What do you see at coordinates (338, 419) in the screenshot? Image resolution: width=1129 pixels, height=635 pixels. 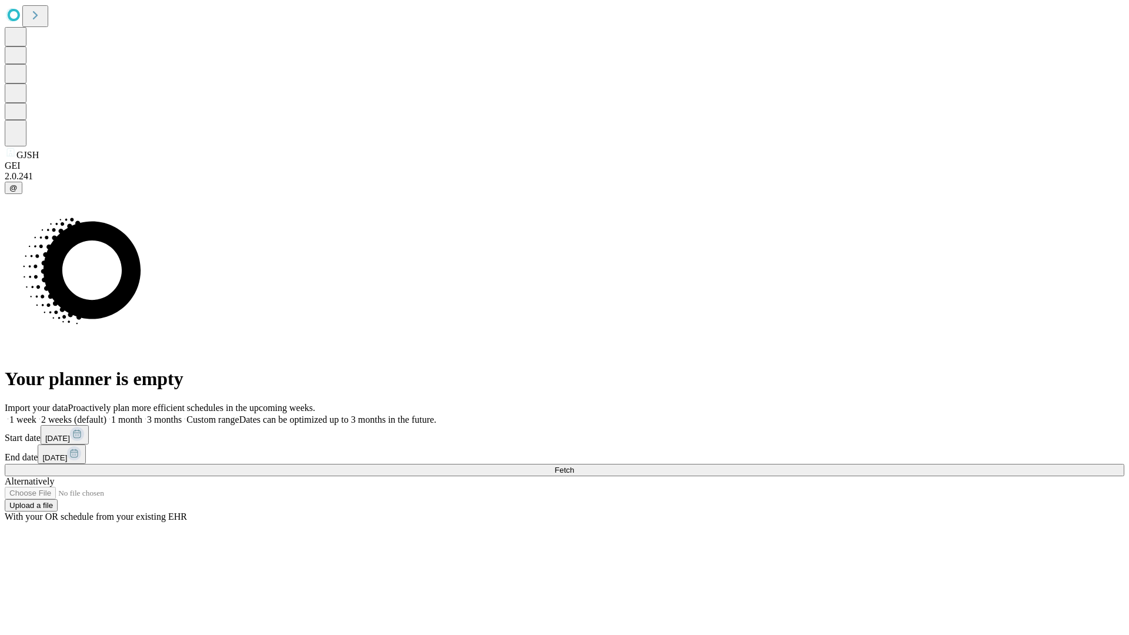 I see `span: Dates can be optimized up to 3 months in the future.` at bounding box center [338, 419].